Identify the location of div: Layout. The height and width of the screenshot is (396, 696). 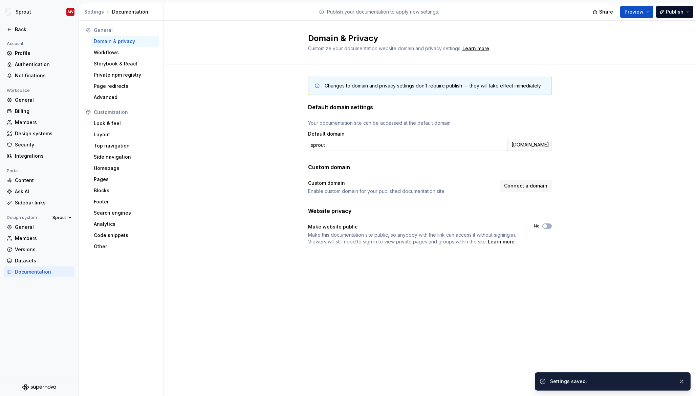
(125, 134).